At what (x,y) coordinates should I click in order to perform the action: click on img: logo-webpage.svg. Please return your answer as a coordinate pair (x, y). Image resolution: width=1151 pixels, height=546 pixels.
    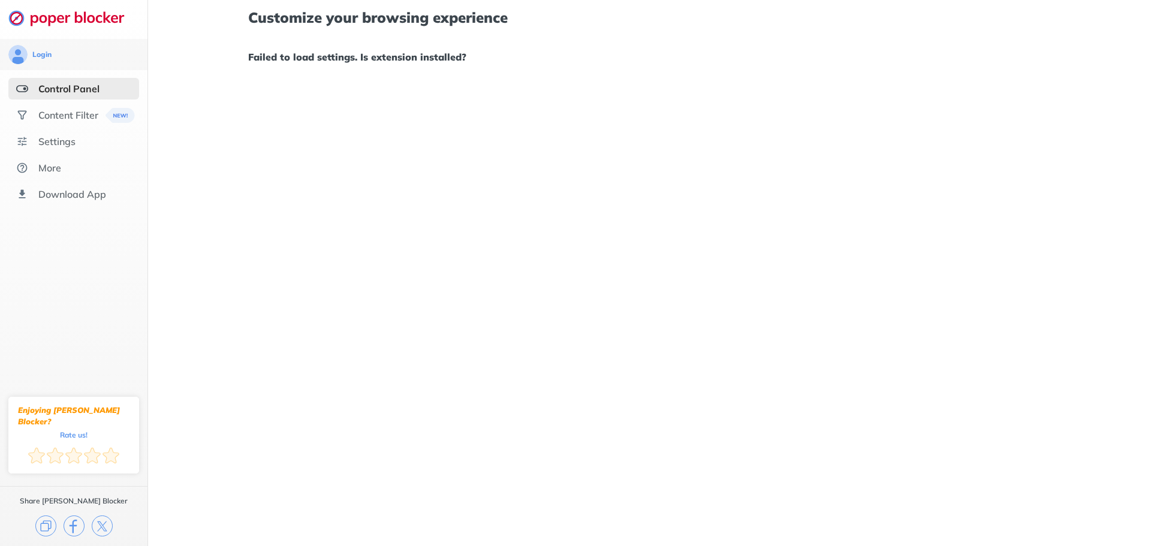
    Looking at the image, I should click on (73, 18).